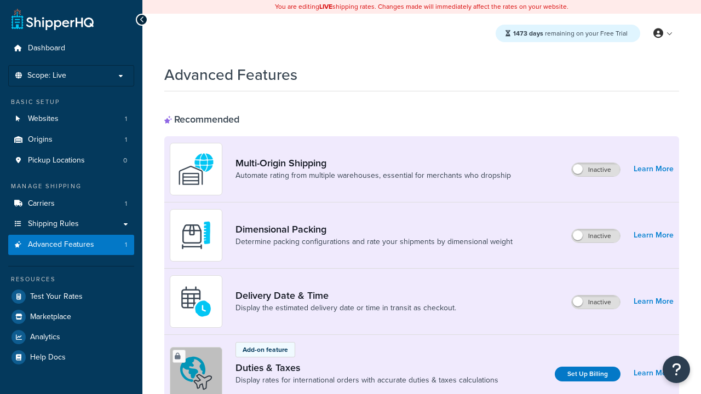  Describe the element at coordinates (373, 163) in the screenshot. I see `a: Multi-Origin Shipping` at that location.